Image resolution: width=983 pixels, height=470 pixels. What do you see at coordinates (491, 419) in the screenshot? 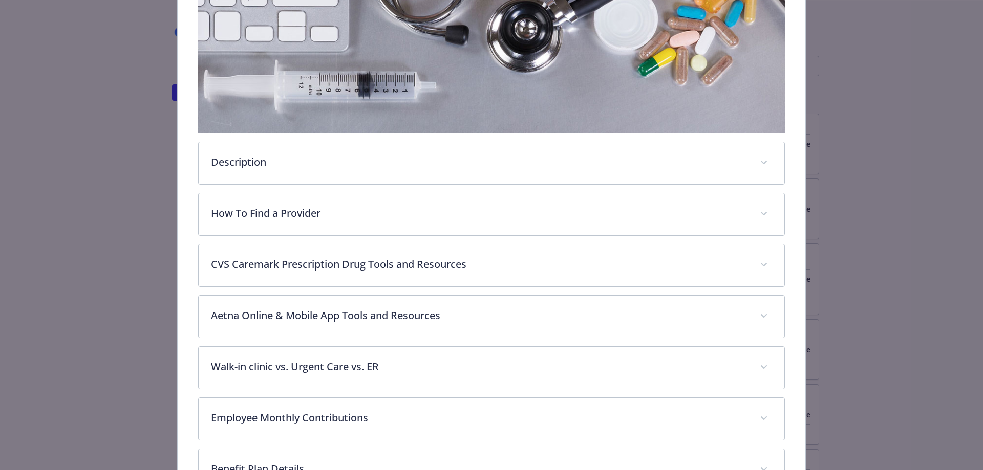
I see `div: Employee Monthly Contributions` at bounding box center [491, 419].